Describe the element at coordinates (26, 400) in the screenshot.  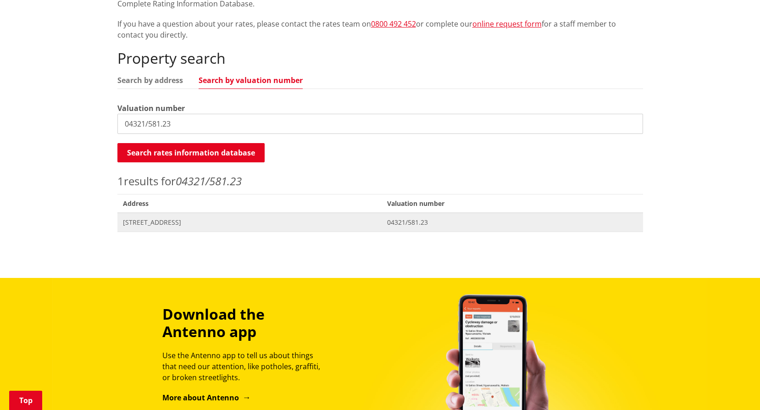
I see `a: Top` at that location.